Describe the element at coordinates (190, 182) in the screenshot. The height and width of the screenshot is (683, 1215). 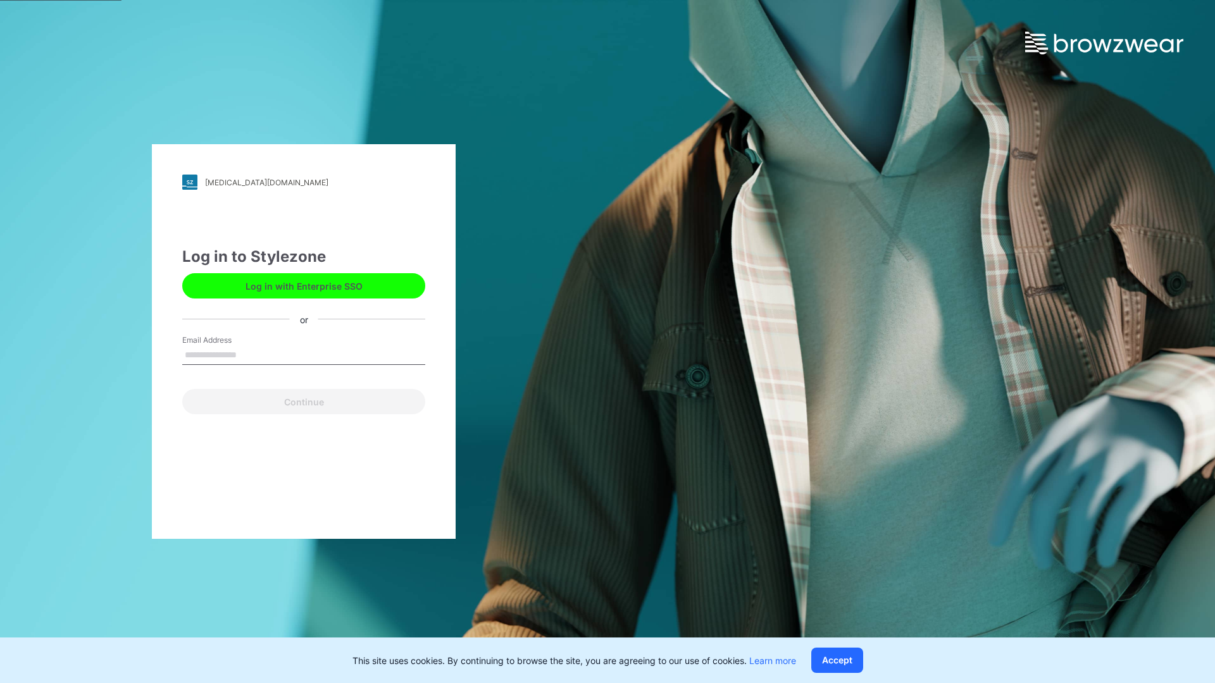
I see `img: stylezone-logo.562084cfcfab977791bfbf7441f1a819.svg` at that location.